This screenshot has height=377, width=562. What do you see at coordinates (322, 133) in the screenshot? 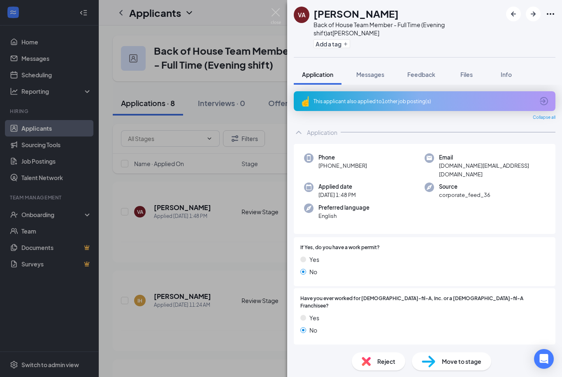
I see `div: Application` at bounding box center [322, 133].